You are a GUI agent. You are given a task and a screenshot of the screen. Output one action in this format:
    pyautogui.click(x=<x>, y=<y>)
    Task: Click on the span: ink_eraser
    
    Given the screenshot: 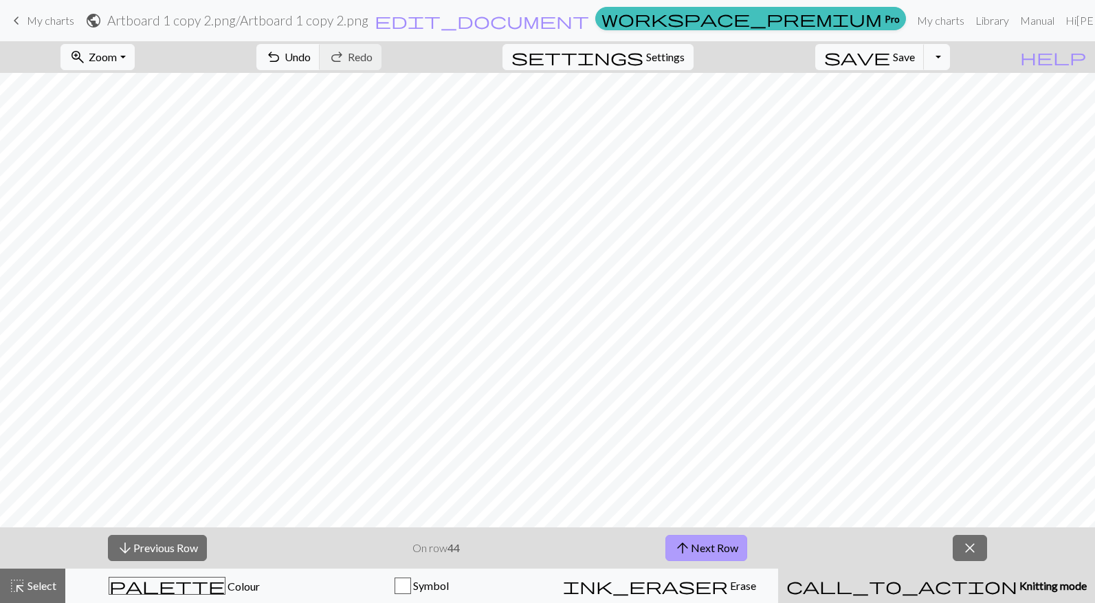 What is the action you would take?
    pyautogui.click(x=645, y=586)
    